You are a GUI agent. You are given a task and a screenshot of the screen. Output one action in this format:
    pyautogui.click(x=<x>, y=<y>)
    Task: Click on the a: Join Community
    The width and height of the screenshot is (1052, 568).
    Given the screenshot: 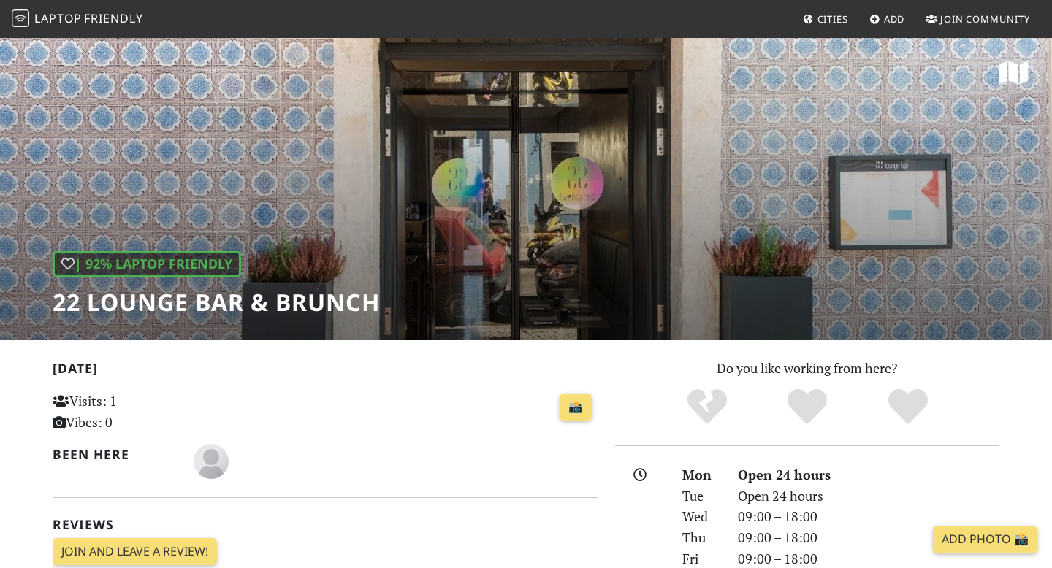 What is the action you would take?
    pyautogui.click(x=978, y=19)
    